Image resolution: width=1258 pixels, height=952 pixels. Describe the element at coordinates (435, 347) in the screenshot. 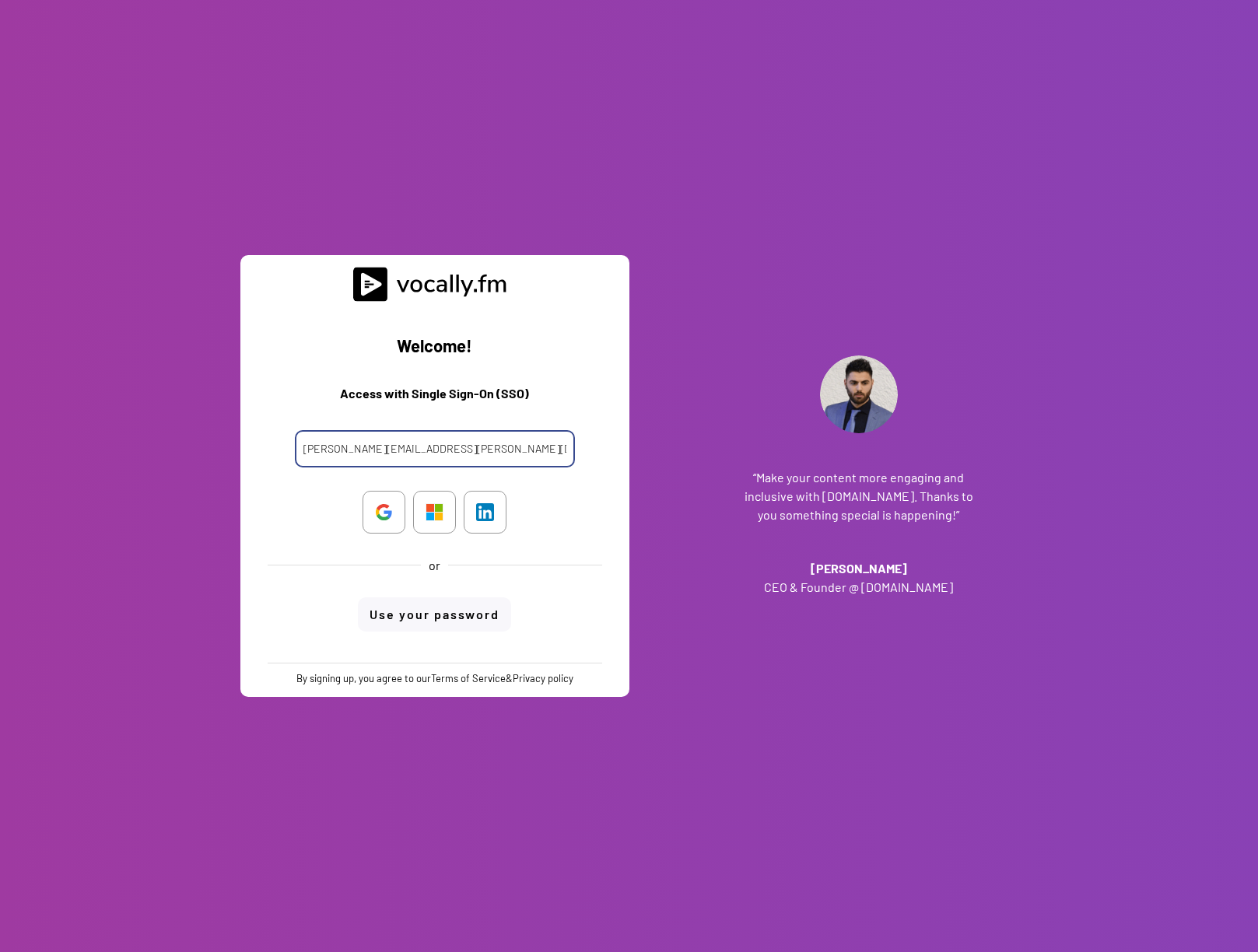

I see `h2: Welcome!` at that location.